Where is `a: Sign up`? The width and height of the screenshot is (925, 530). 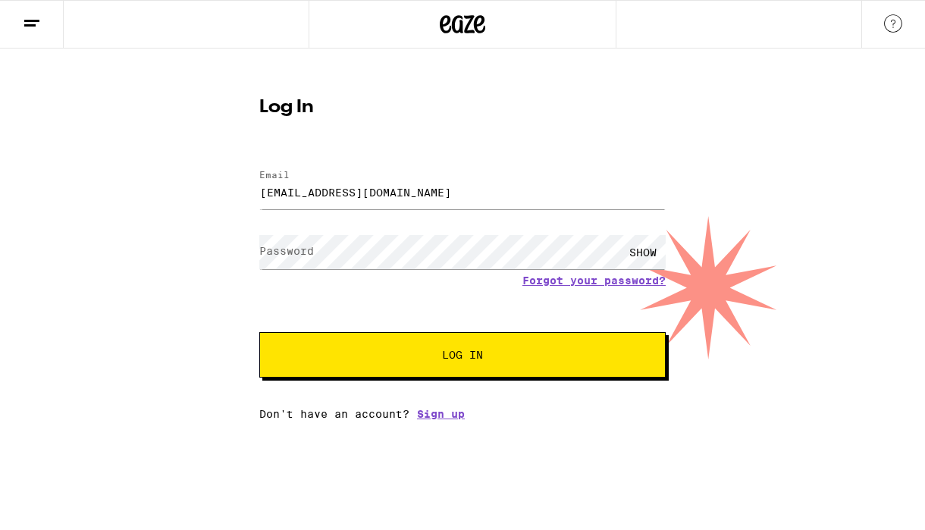
a: Sign up is located at coordinates (440, 414).